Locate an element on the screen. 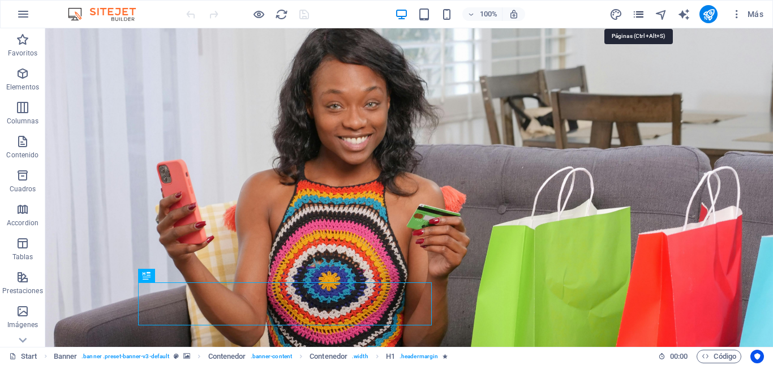 This screenshot has width=773, height=365. p: Prestaciones is located at coordinates (22, 291).